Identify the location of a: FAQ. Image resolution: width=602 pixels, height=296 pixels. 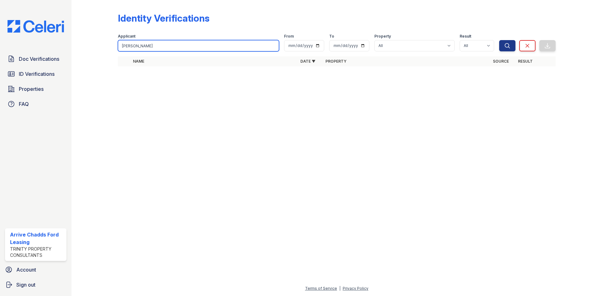
(36, 104).